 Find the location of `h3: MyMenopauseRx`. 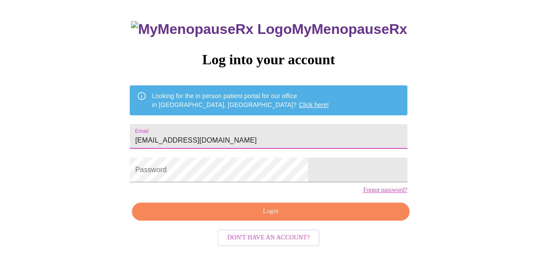

h3: MyMenopauseRx is located at coordinates (269, 29).